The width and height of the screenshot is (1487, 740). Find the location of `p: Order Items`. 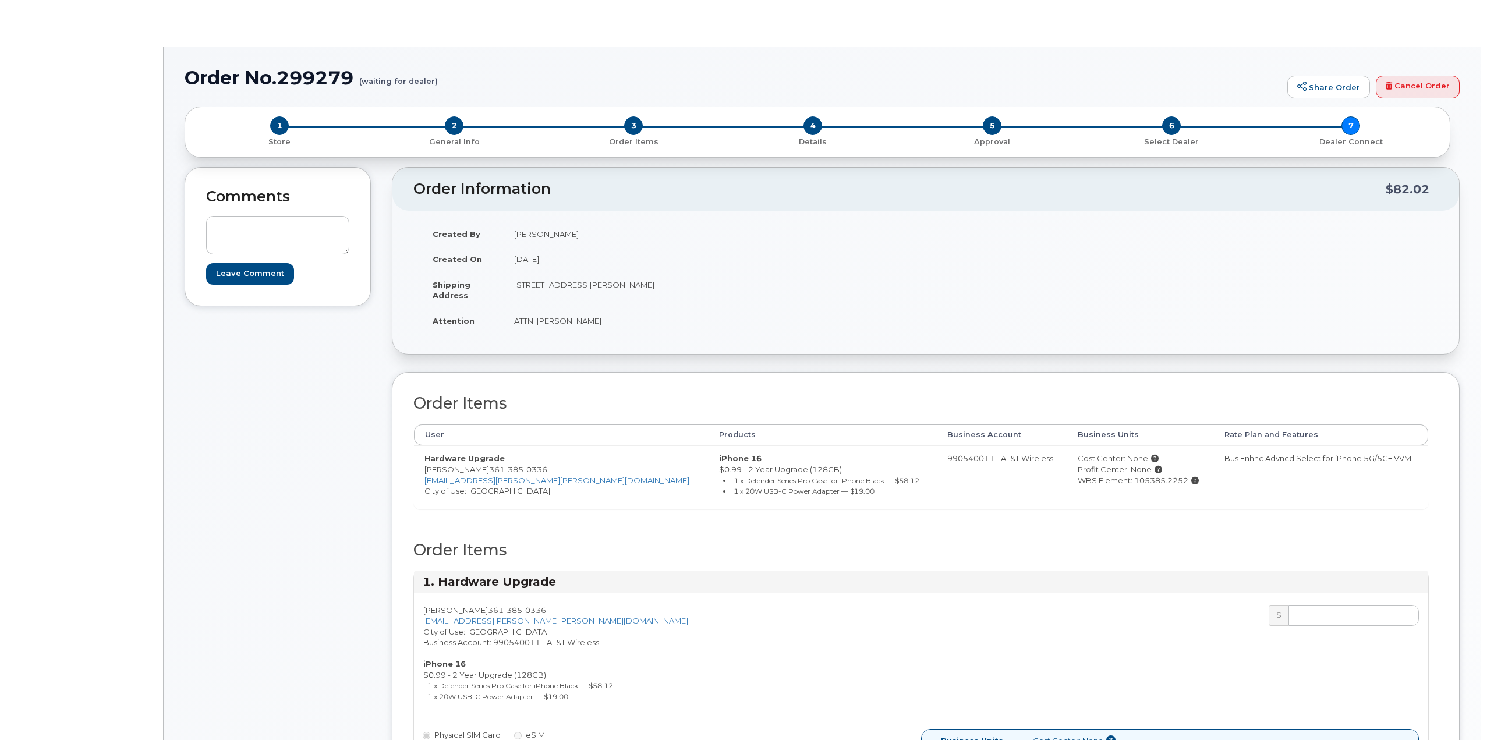

p: Order Items is located at coordinates (634, 142).